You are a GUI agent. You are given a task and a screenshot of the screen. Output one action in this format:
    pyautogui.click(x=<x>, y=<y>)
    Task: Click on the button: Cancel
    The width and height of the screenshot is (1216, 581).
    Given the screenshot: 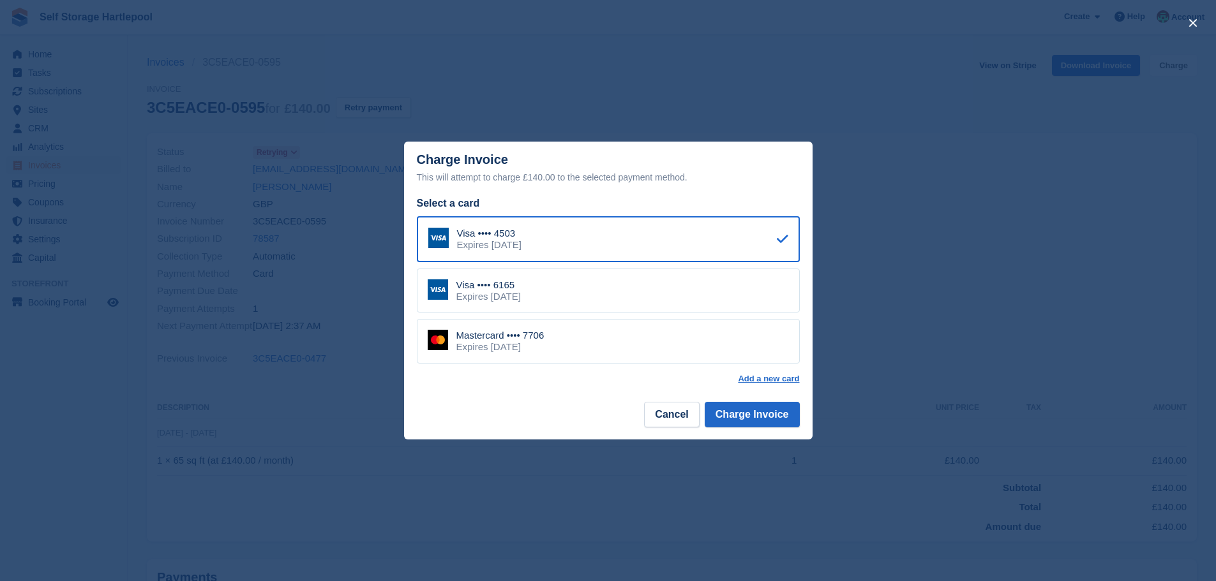 What is the action you would take?
    pyautogui.click(x=671, y=415)
    